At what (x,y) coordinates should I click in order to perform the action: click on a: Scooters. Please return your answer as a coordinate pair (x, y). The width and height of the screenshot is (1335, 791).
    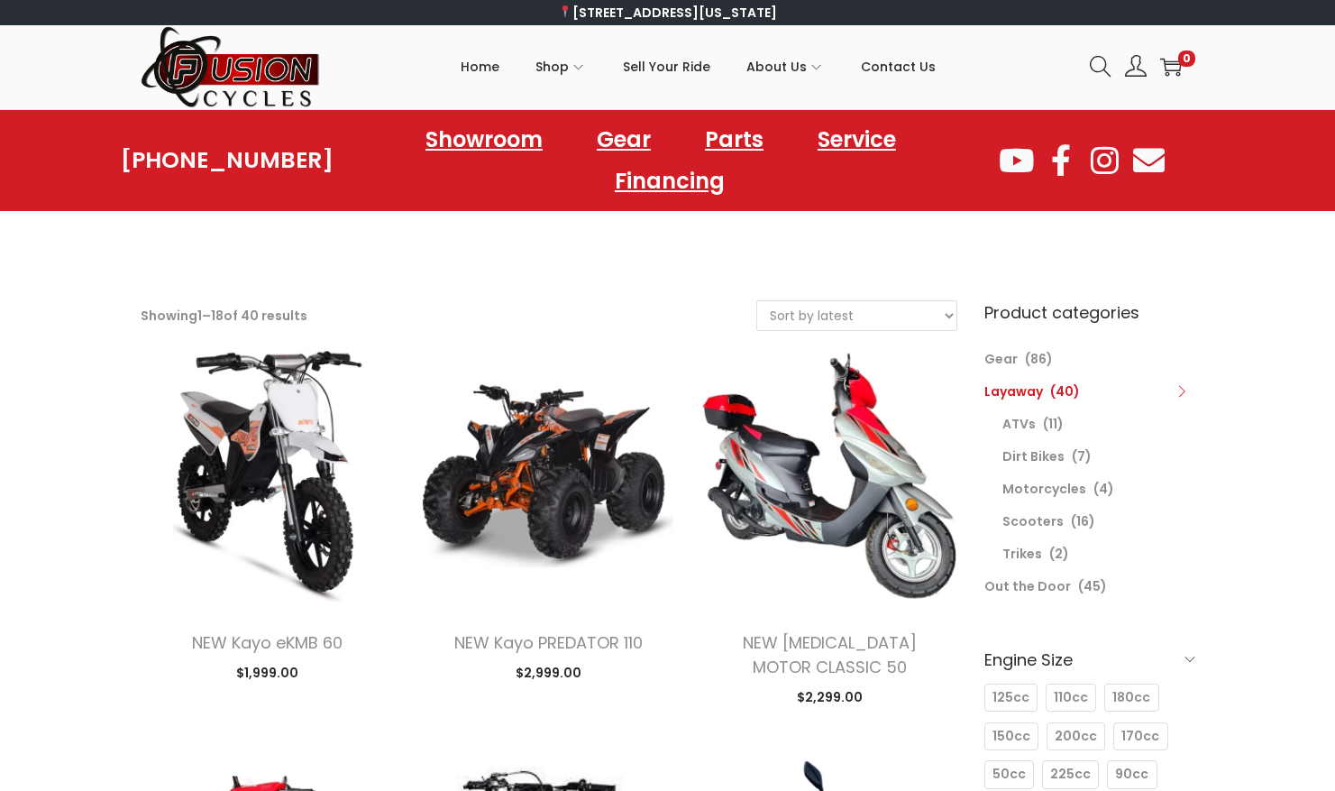
    Looking at the image, I should click on (1033, 521).